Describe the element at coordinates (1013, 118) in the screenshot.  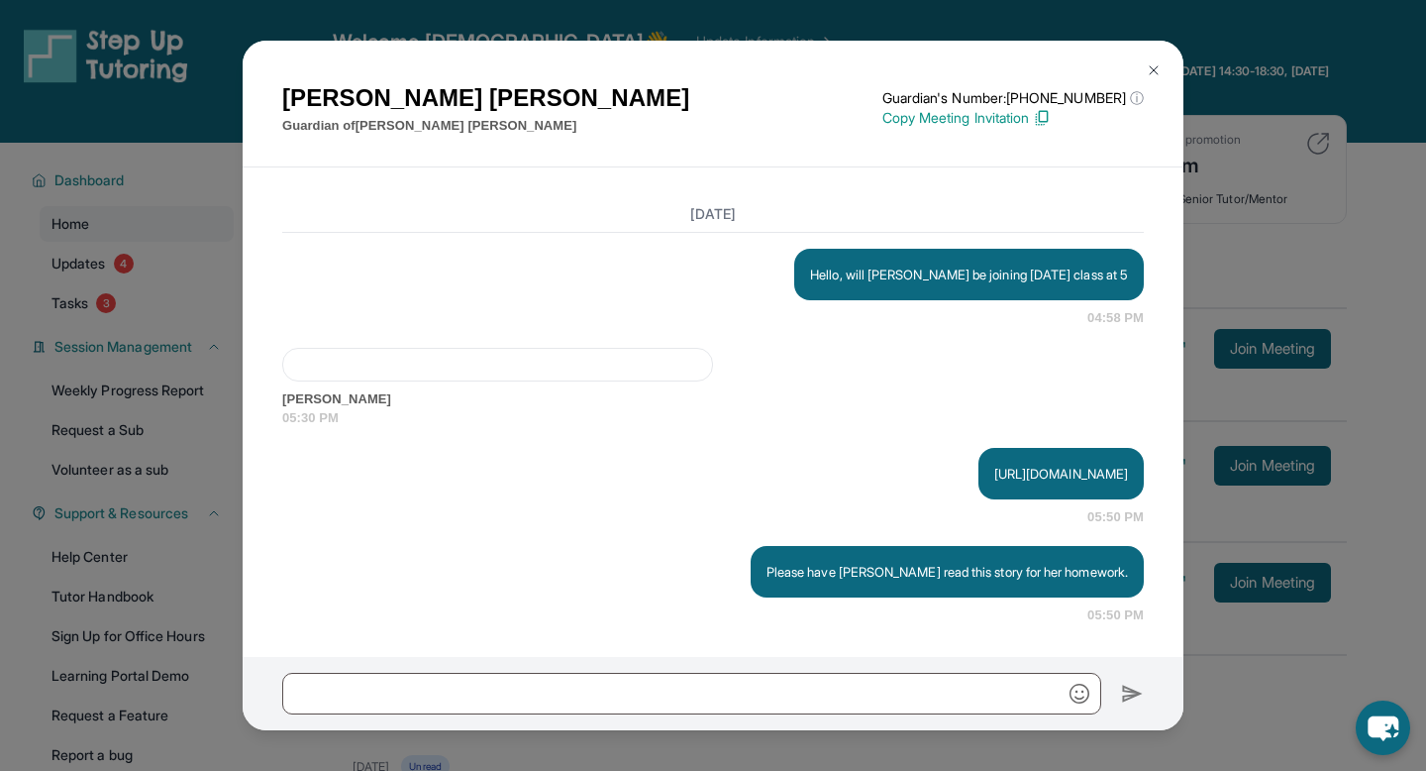
I see `p: Copy Meeting Invitation` at that location.